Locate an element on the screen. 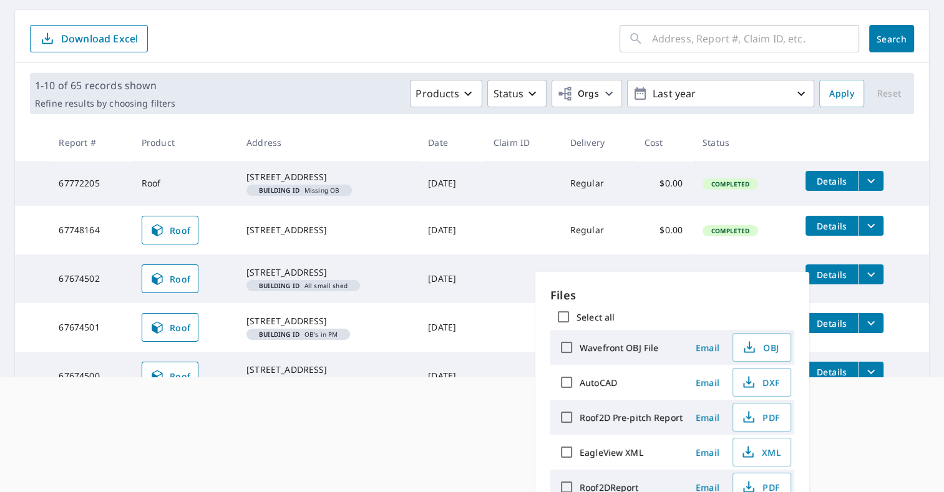  td: 67674501 is located at coordinates (90, 328).